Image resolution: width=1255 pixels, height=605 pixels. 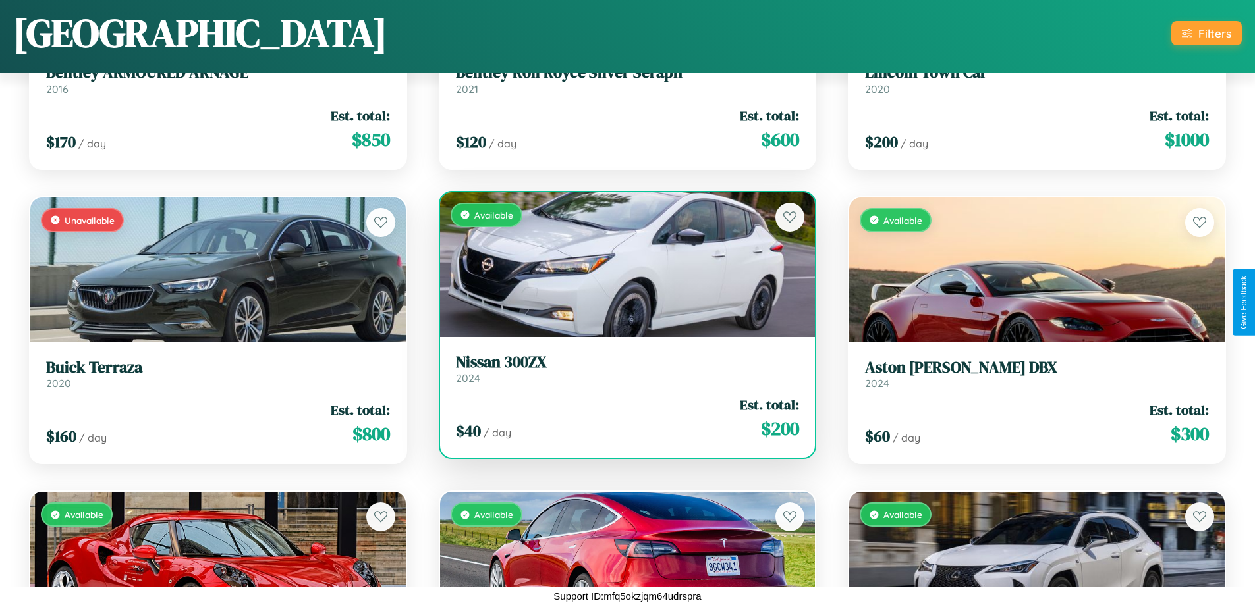 I want to click on span: 2016, so click(x=57, y=89).